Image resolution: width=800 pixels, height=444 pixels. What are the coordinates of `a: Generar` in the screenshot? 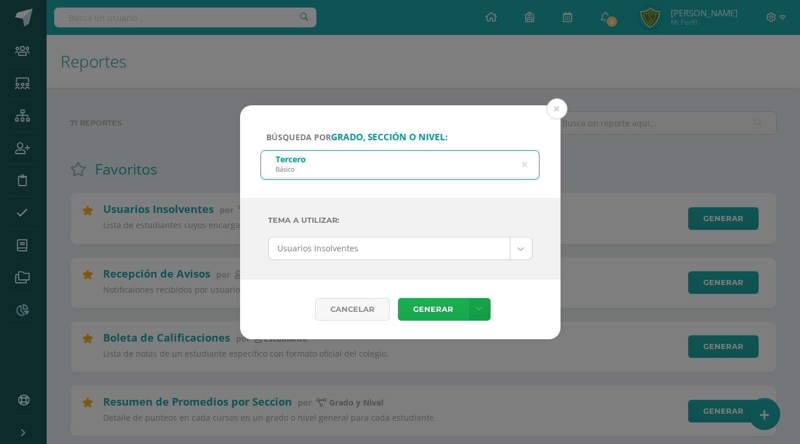 It's located at (433, 309).